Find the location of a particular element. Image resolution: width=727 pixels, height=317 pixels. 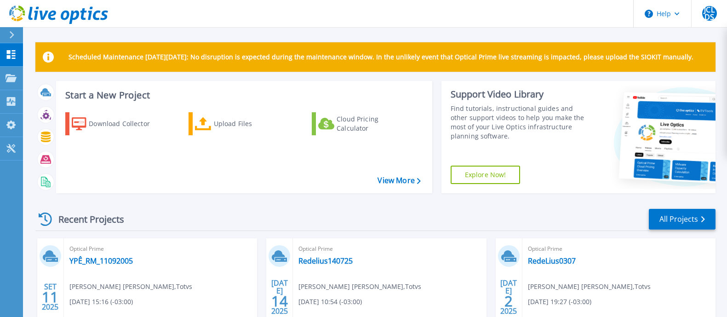

a: All Projects is located at coordinates (681, 219).